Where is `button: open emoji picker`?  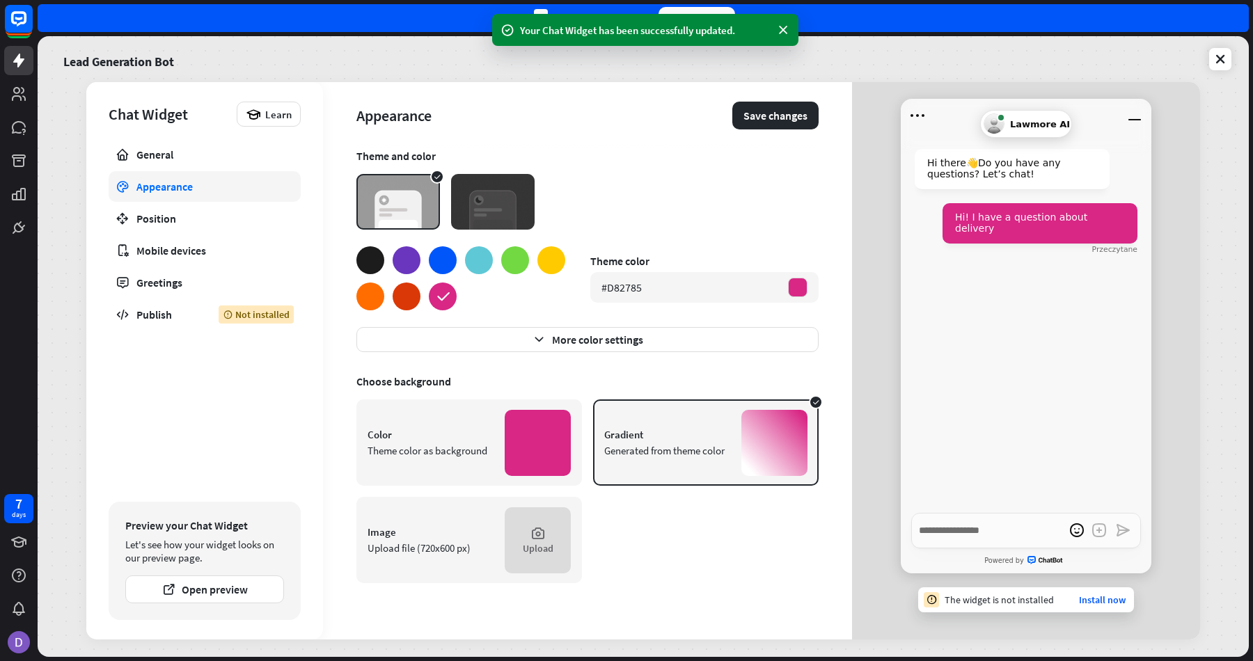 button: open emoji picker is located at coordinates (1077, 531).